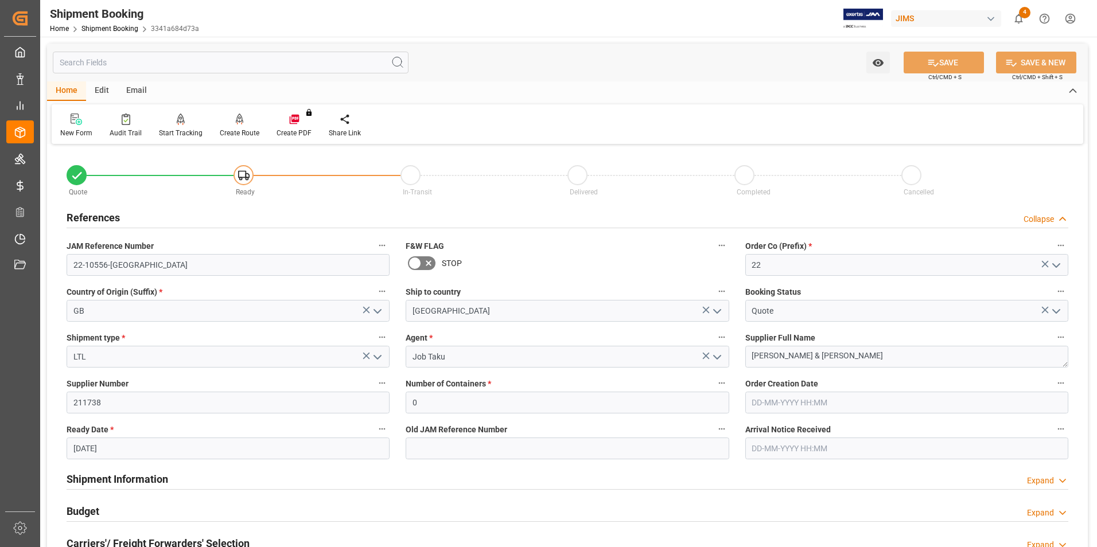 This screenshot has height=547, width=1097. What do you see at coordinates (583, 192) in the screenshot?
I see `span: Delivered` at bounding box center [583, 192].